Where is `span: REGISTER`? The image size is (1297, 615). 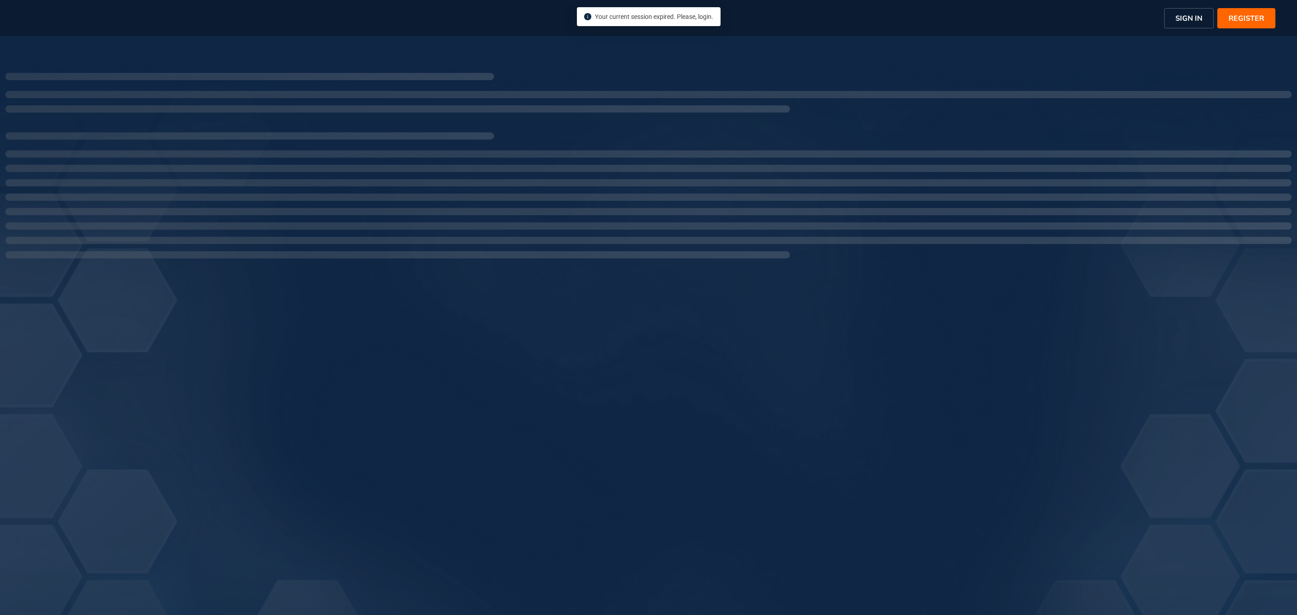
span: REGISTER is located at coordinates (1246, 18).